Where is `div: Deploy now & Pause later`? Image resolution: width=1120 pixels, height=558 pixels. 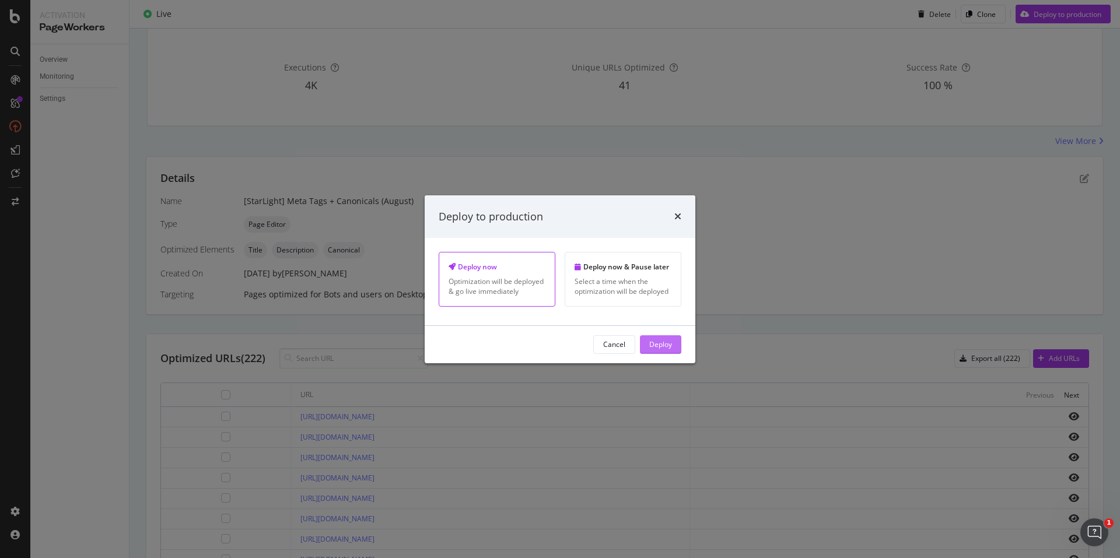
div: Deploy now & Pause later is located at coordinates (623, 267).